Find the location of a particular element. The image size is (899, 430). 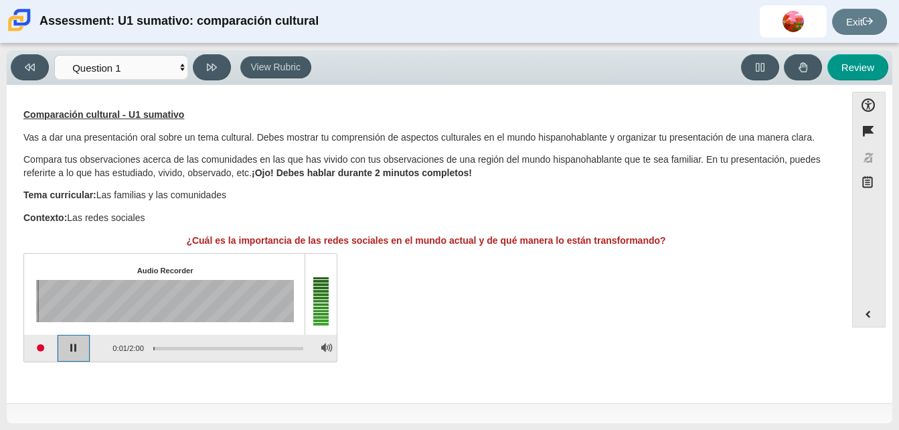

b: ¡Ojo! Debes hablar durante 2 minutos completos! is located at coordinates (361, 173).